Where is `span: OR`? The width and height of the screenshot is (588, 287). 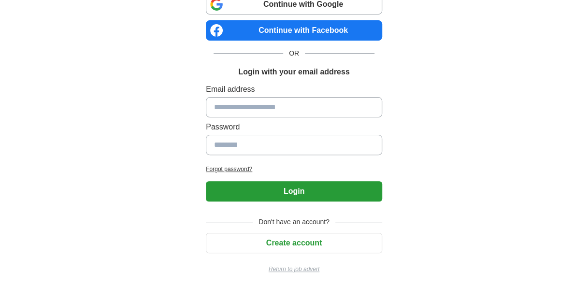 span: OR is located at coordinates (294, 53).